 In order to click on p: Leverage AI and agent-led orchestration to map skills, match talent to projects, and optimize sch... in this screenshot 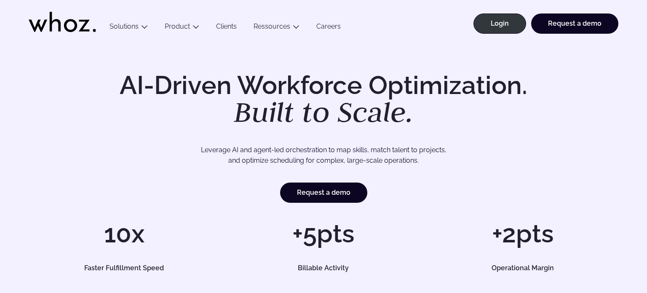, I will do `click(323, 155)`.